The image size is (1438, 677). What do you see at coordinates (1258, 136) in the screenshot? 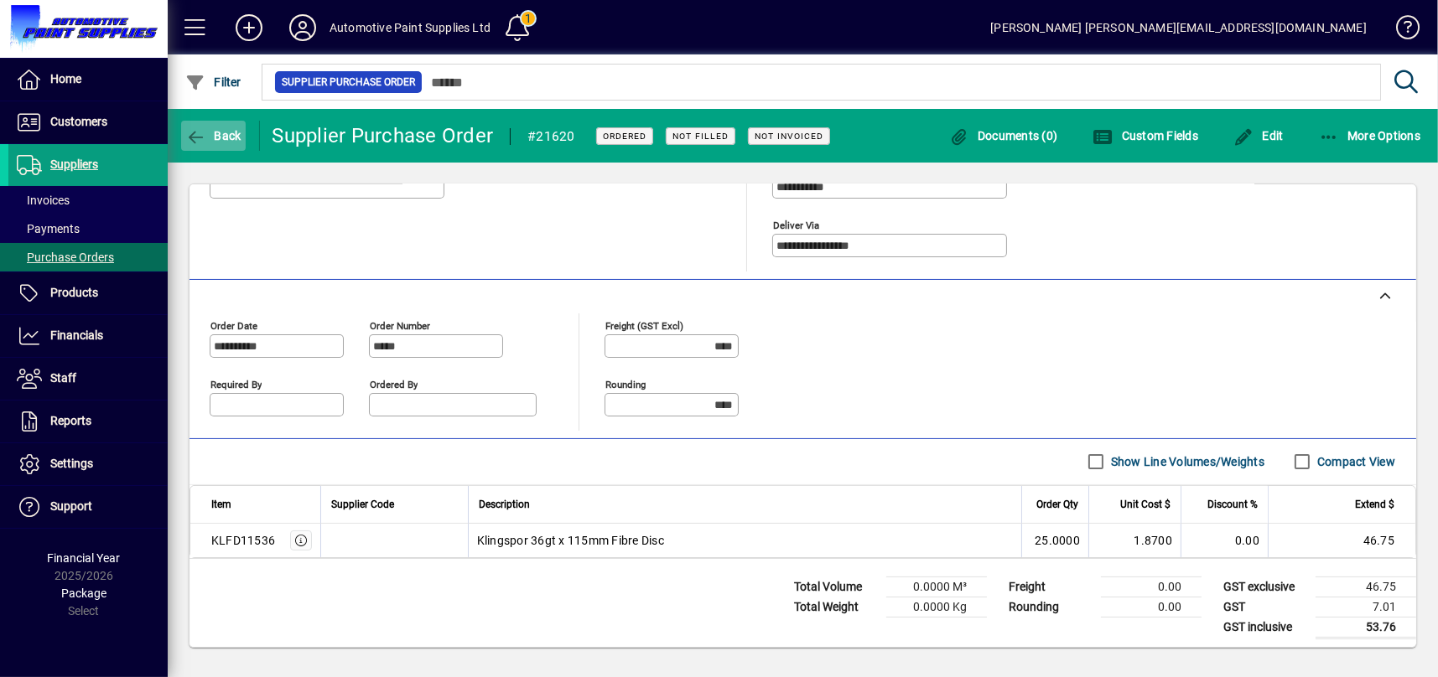
I see `button: Edit` at bounding box center [1258, 136].